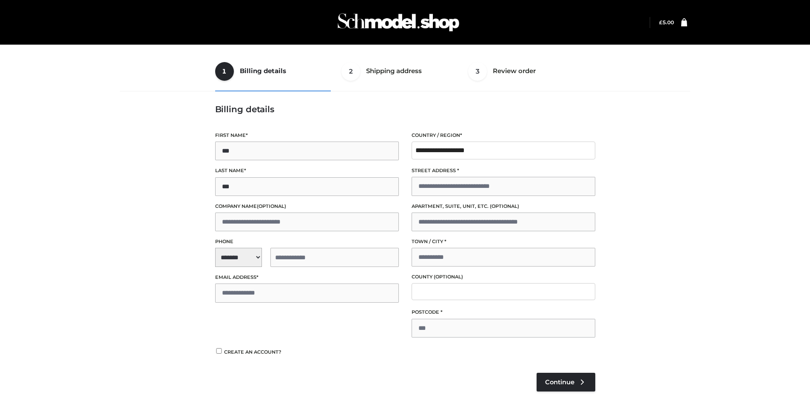  What do you see at coordinates (666, 22) in the screenshot?
I see `a: £5.00` at bounding box center [666, 22].